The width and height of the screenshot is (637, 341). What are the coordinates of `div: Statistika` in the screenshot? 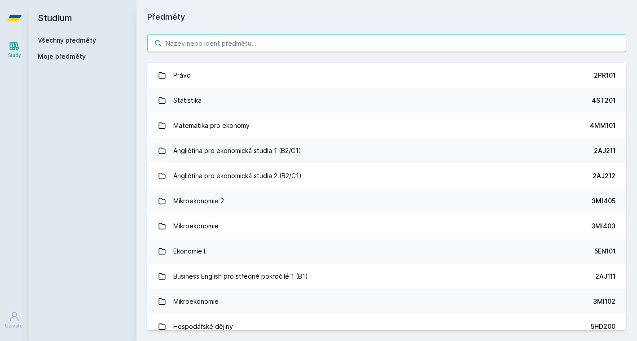 It's located at (187, 101).